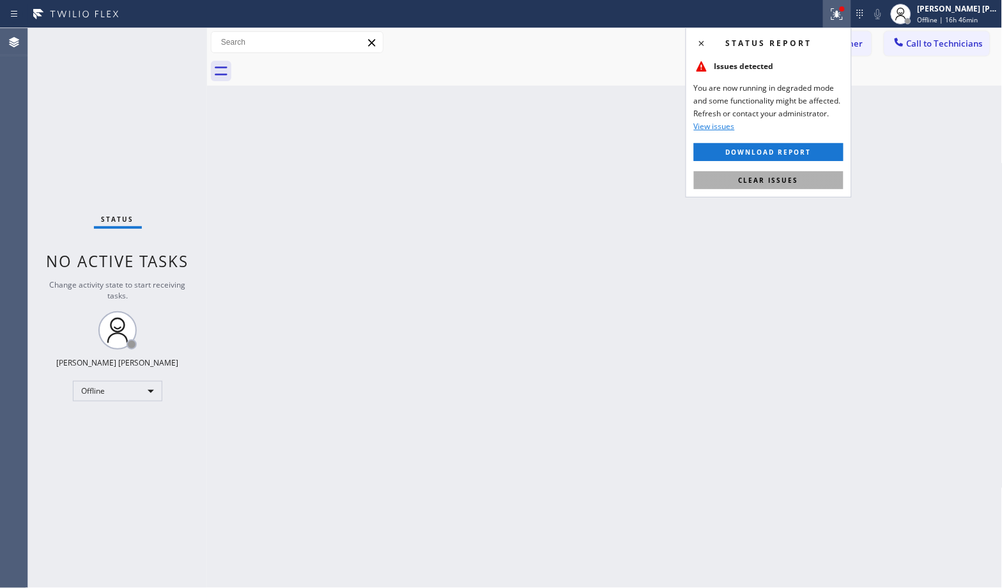  I want to click on div: Offline, so click(118, 391).